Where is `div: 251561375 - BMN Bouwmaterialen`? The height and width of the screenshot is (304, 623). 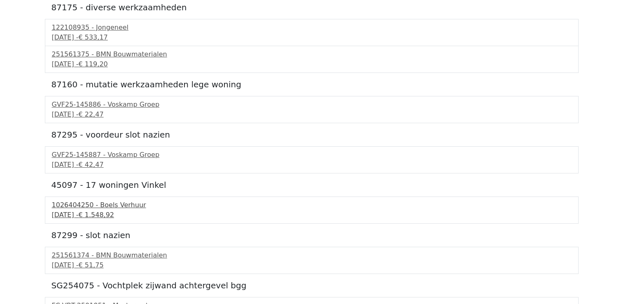
div: 251561375 - BMN Bouwmaterialen is located at coordinates (312, 54).